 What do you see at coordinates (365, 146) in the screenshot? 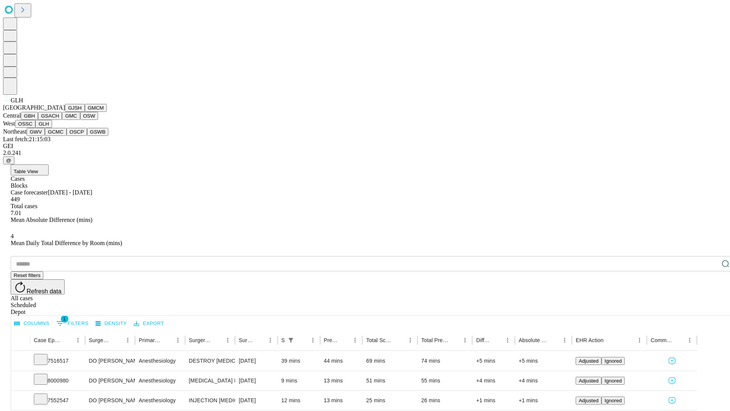
I see `div: GEI` at bounding box center [365, 146].